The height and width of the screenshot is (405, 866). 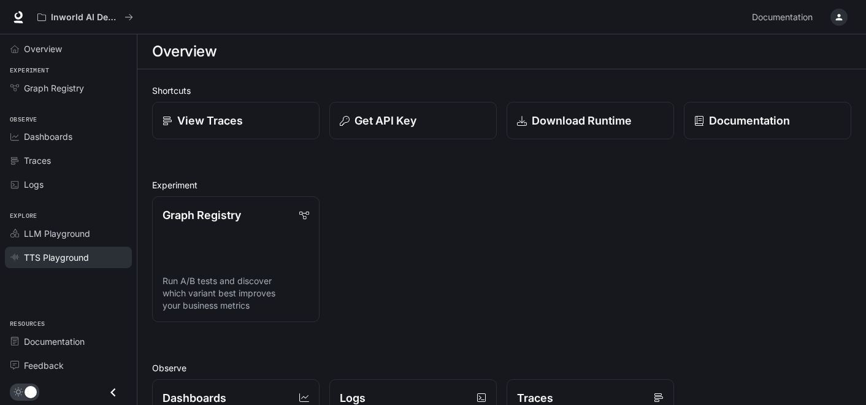 What do you see at coordinates (68, 48) in the screenshot?
I see `a: Overview` at bounding box center [68, 48].